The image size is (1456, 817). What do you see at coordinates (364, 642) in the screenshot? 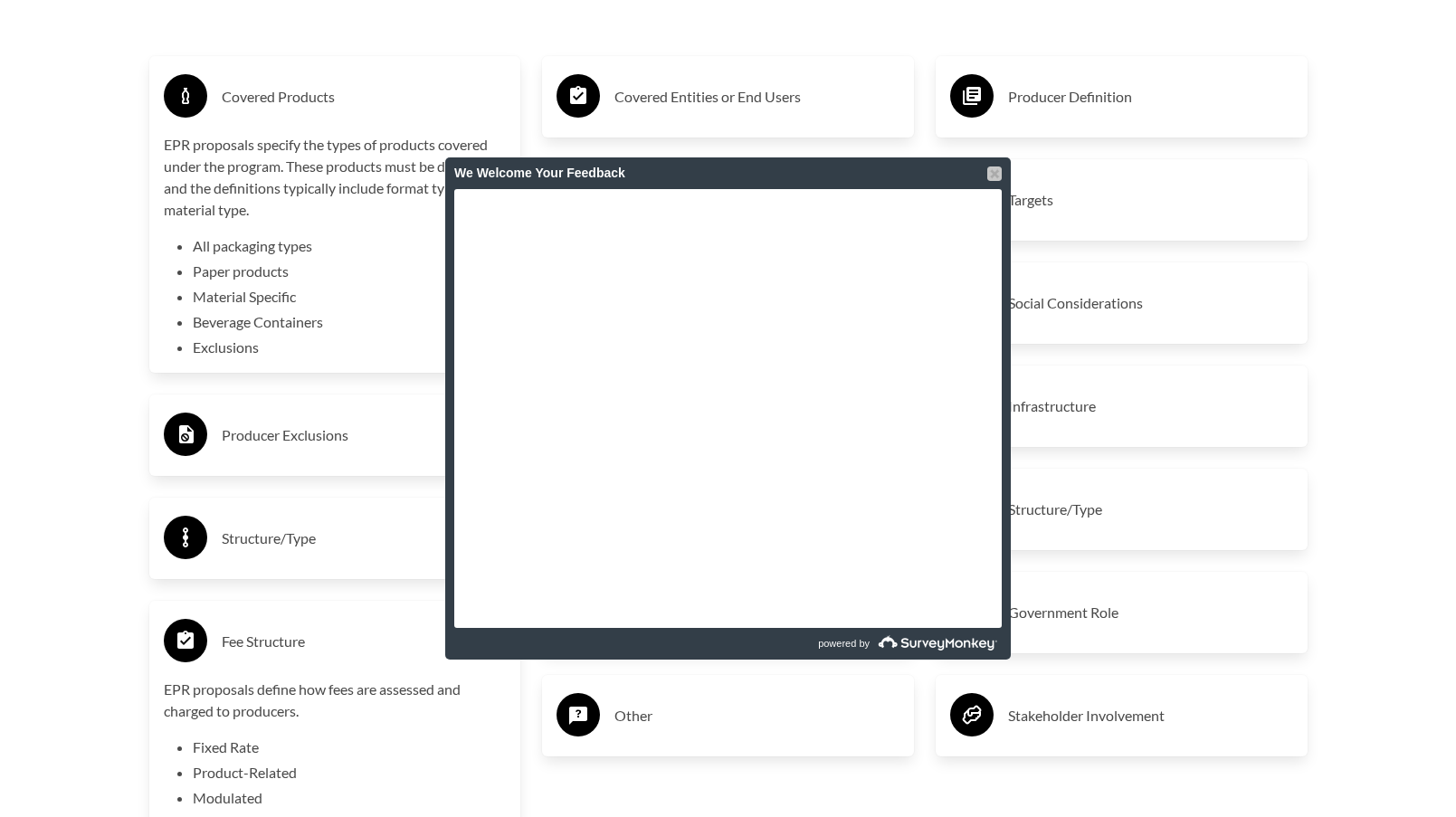
I see `h3: Fee Structure` at bounding box center [364, 642].